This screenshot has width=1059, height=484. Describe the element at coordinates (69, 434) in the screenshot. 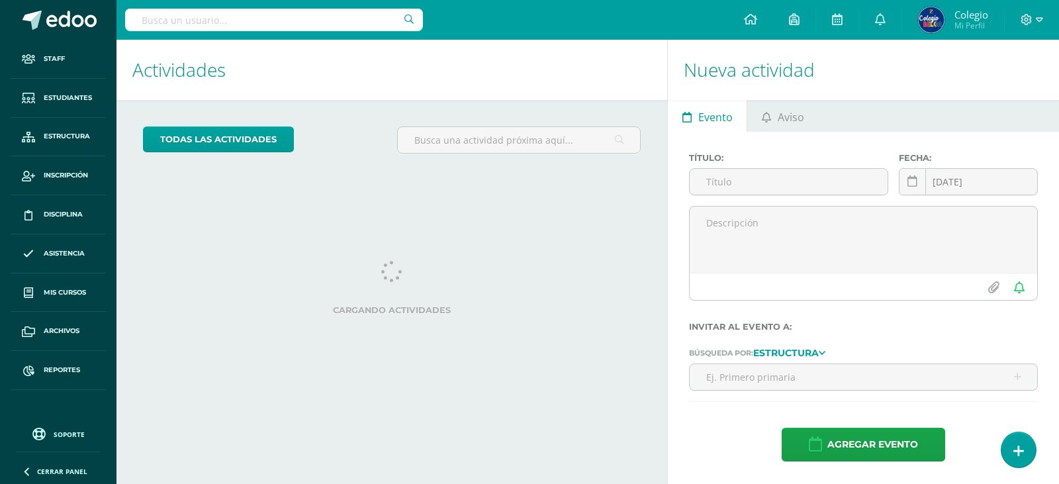

I see `span: Soporte` at that location.